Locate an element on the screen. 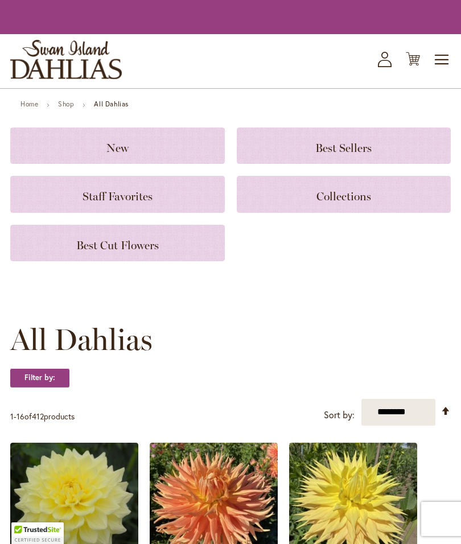 Image resolution: width=461 pixels, height=544 pixels. span: 412 is located at coordinates (38, 416).